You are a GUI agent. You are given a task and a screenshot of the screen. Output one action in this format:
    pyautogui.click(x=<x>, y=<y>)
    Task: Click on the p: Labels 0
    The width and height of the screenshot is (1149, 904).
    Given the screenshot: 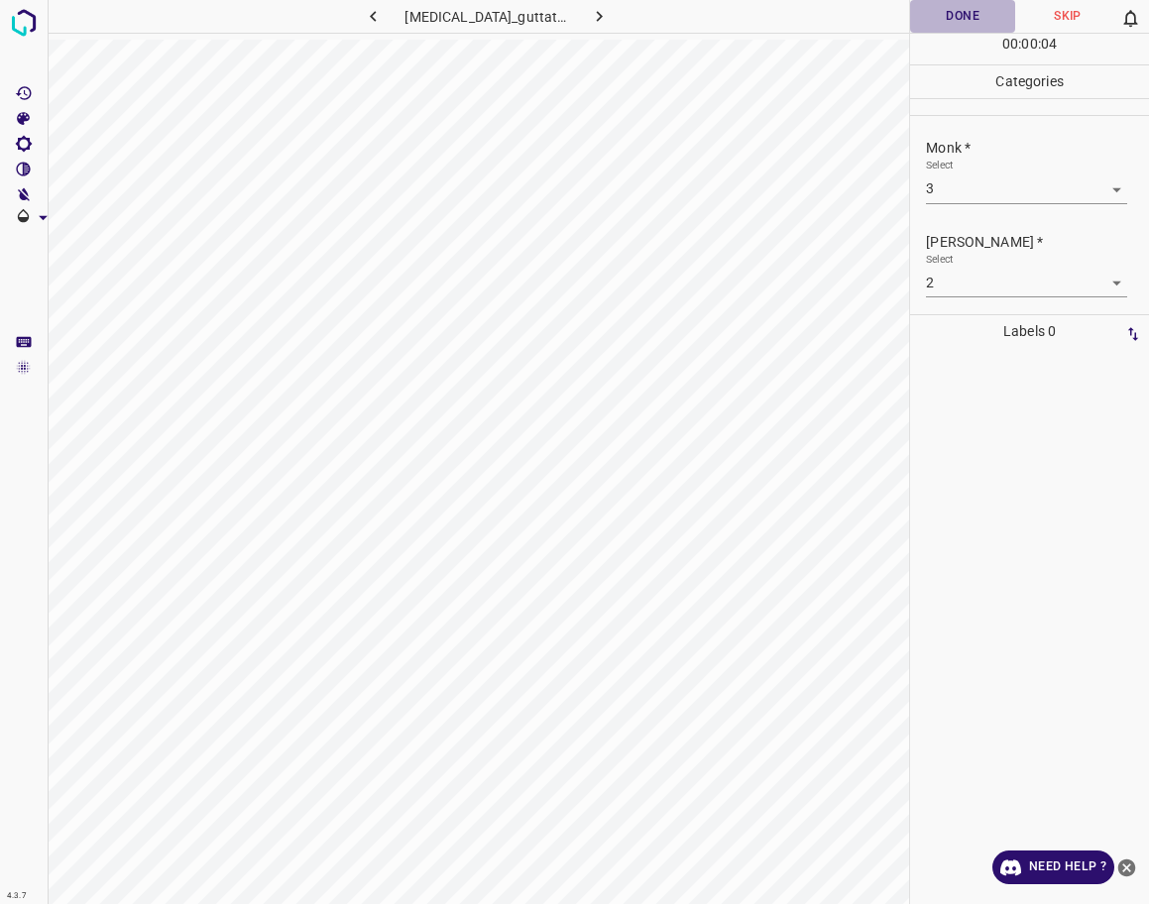 What is the action you would take?
    pyautogui.click(x=1029, y=331)
    